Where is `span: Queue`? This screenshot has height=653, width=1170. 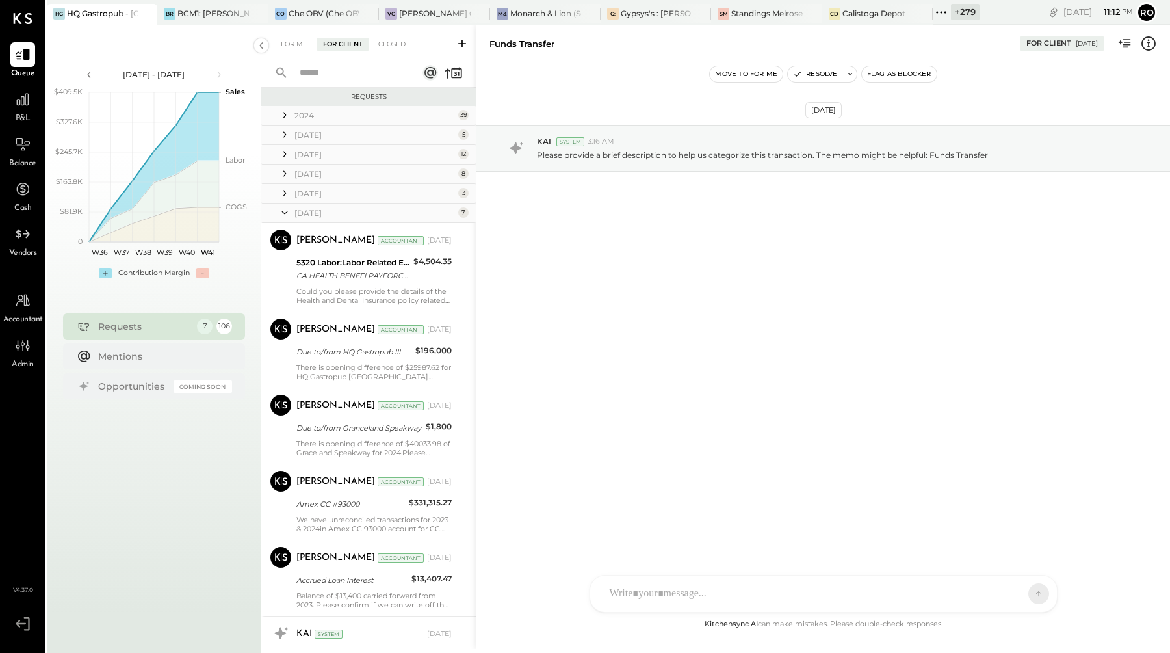
span: Queue is located at coordinates (23, 74).